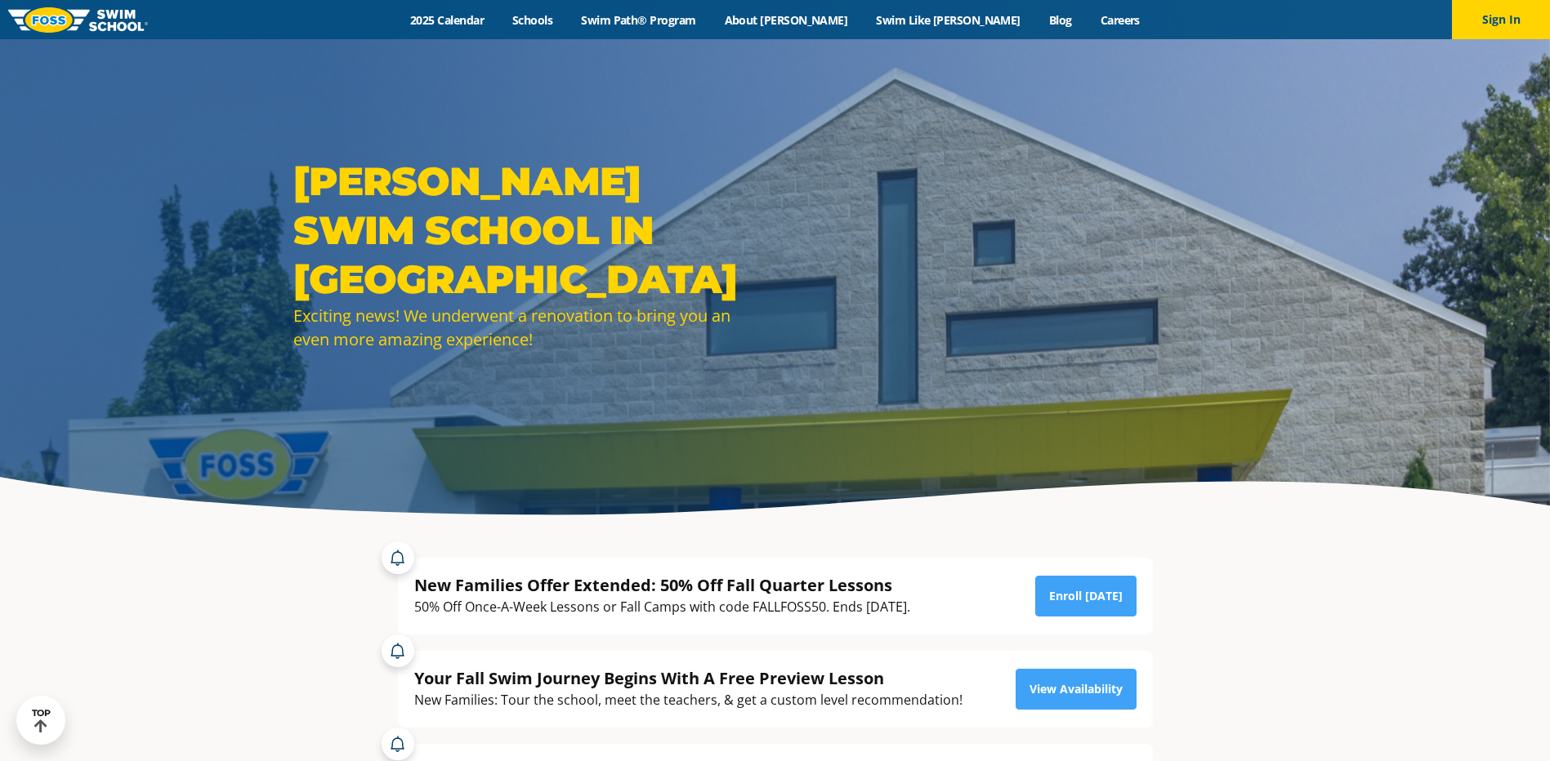 Image resolution: width=1550 pixels, height=761 pixels. What do you see at coordinates (688, 700) in the screenshot?
I see `div: New Families: Tour the school, meet the teachers, & get a custom level recommendation!` at bounding box center [688, 700].